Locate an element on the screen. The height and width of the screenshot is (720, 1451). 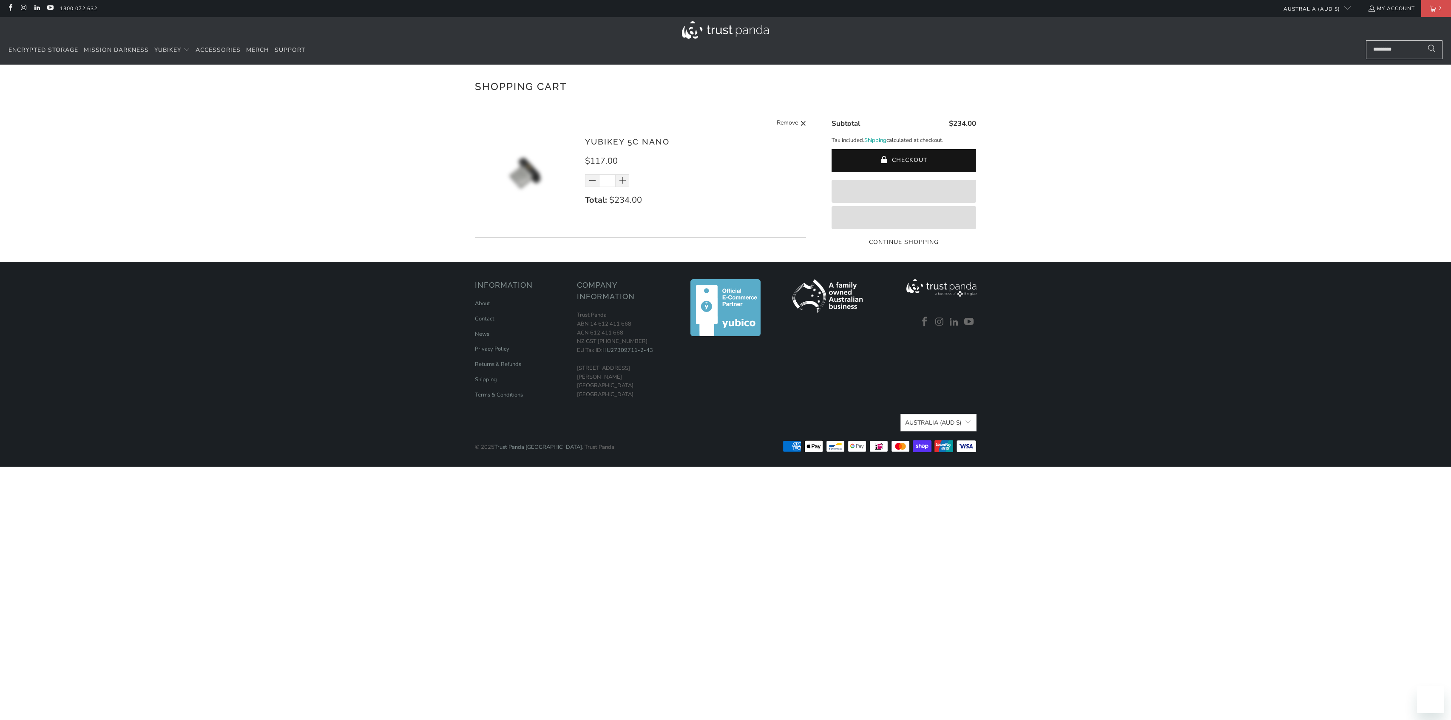
a: News is located at coordinates (482, 334).